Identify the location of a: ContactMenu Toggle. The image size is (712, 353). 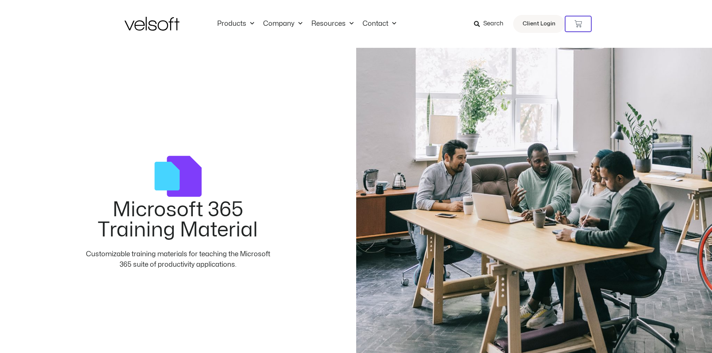
(379, 24).